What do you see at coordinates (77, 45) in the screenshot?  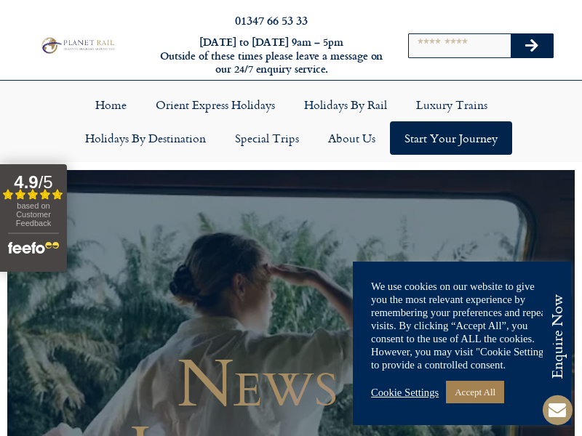 I see `img: Planet Rail Train Holidays Logo` at bounding box center [77, 45].